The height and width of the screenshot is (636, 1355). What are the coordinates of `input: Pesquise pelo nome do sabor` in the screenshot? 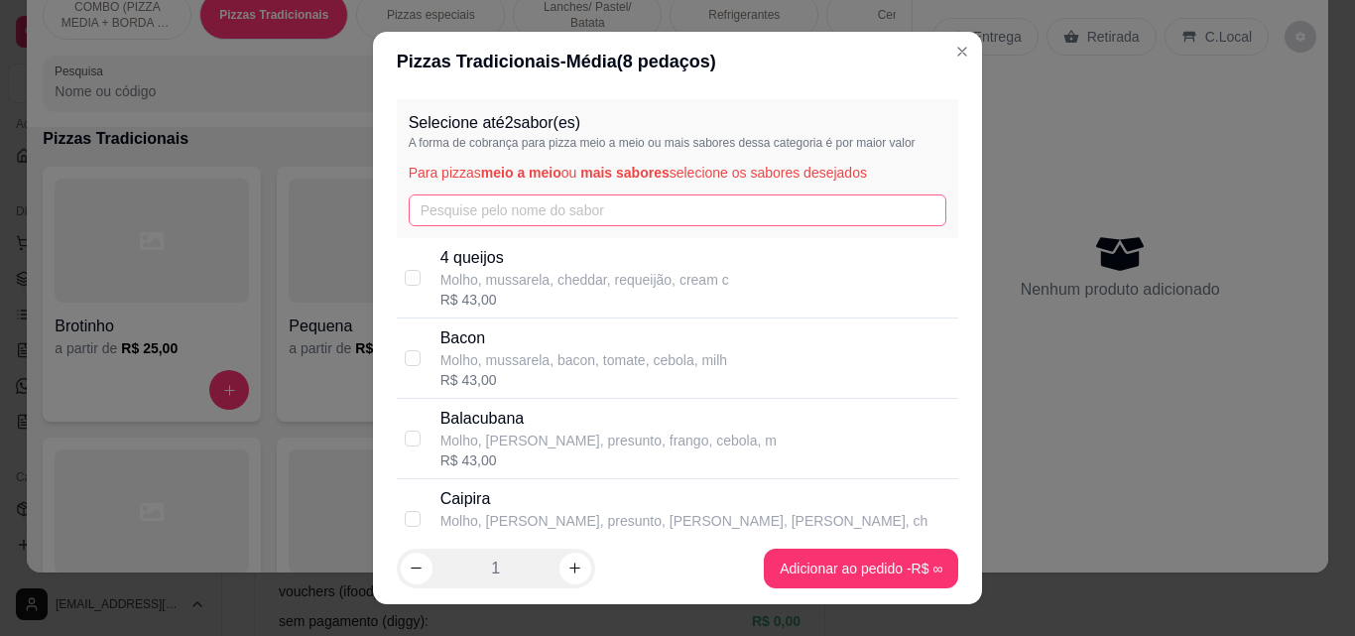 It's located at (677, 210).